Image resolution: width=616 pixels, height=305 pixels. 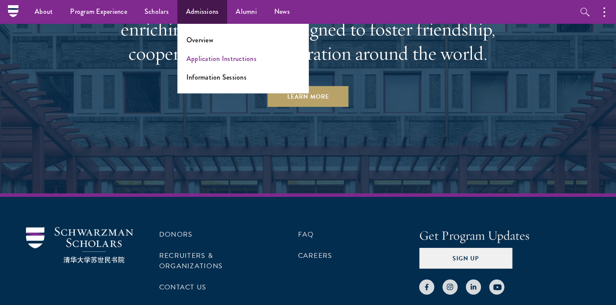 What do you see at coordinates (315, 256) in the screenshot?
I see `a: Careers` at bounding box center [315, 256].